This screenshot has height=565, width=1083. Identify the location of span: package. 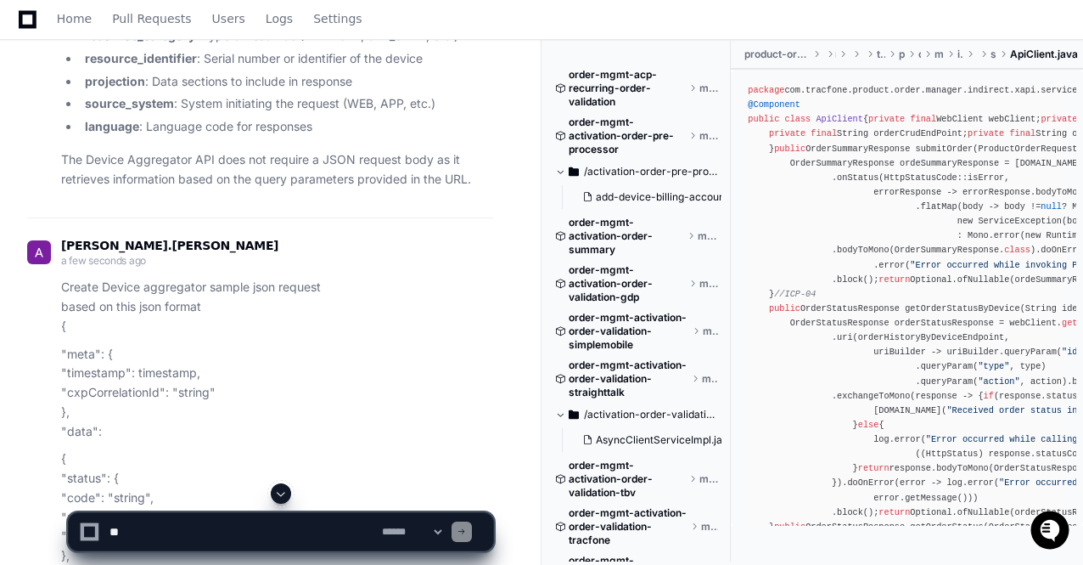
(766, 90).